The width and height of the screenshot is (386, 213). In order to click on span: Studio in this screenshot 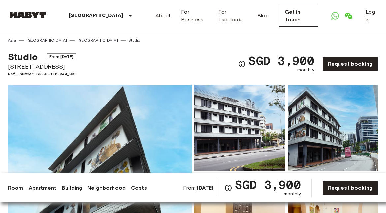, I will do `click(23, 57)`.